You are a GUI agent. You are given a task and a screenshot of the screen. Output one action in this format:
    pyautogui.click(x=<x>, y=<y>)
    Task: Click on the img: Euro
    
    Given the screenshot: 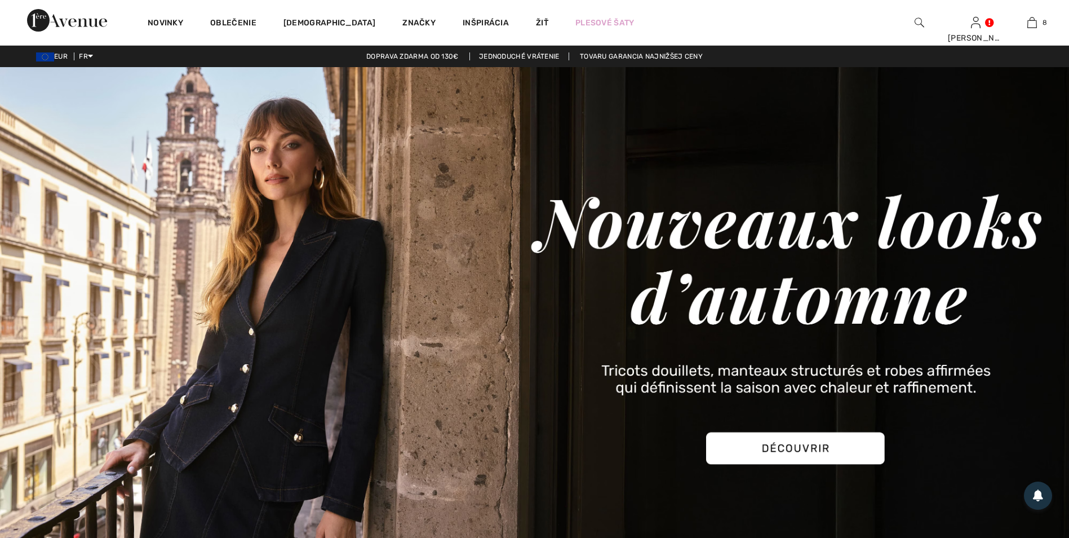 What is the action you would take?
    pyautogui.click(x=45, y=57)
    